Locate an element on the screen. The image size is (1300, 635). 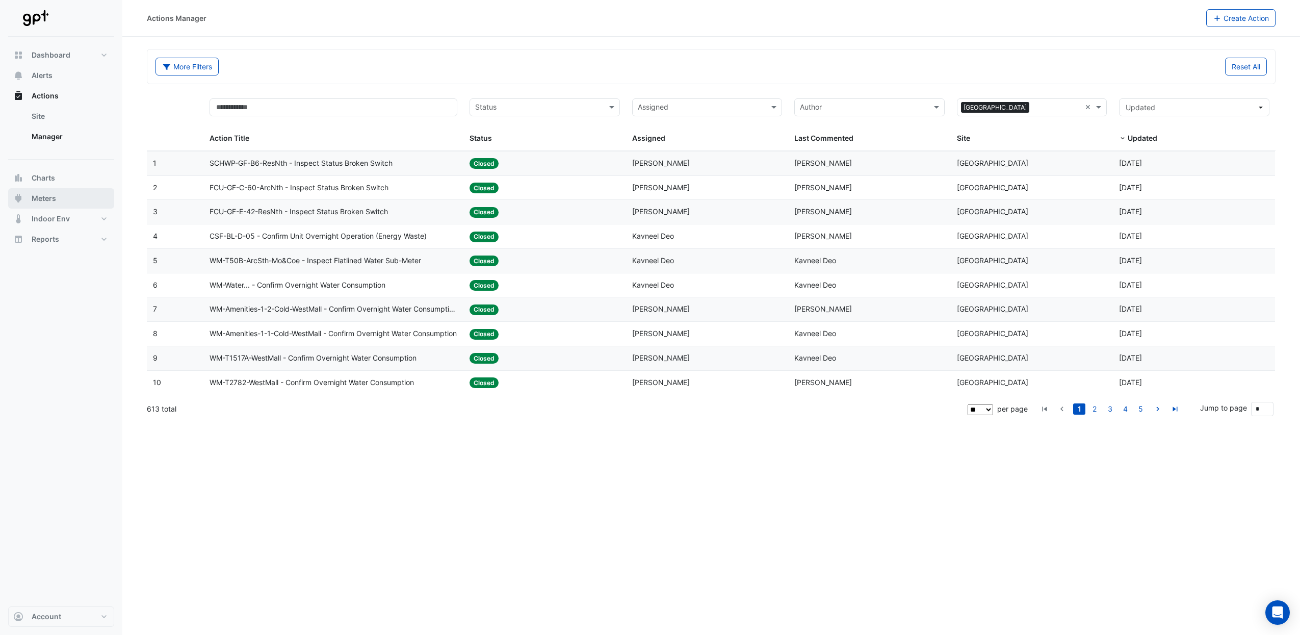
span: 7 is located at coordinates (155, 308).